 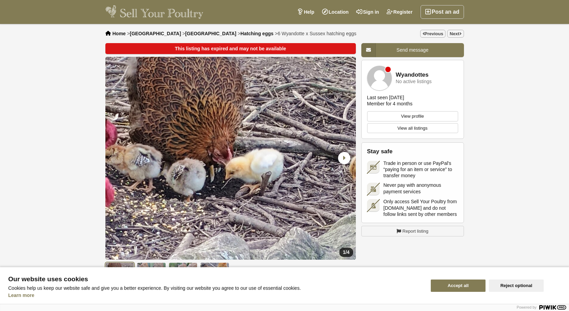 What do you see at coordinates (421, 188) in the screenshot?
I see `span: Never pay with anonymous payment services` at bounding box center [421, 188].